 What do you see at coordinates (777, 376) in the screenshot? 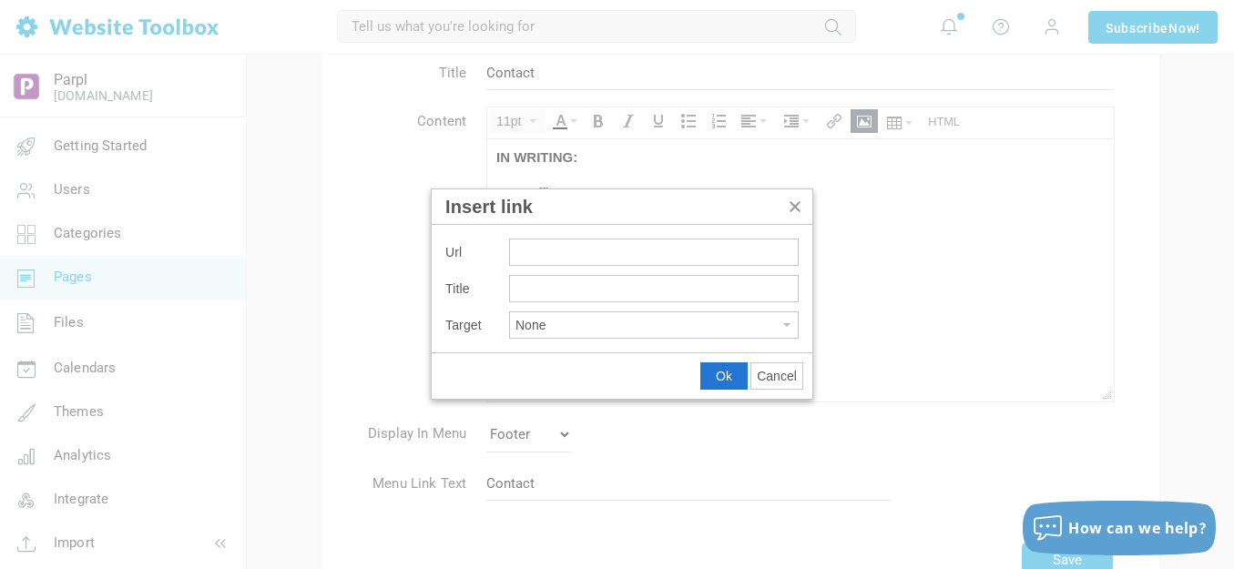
I see `span: Cancel` at bounding box center [777, 376].